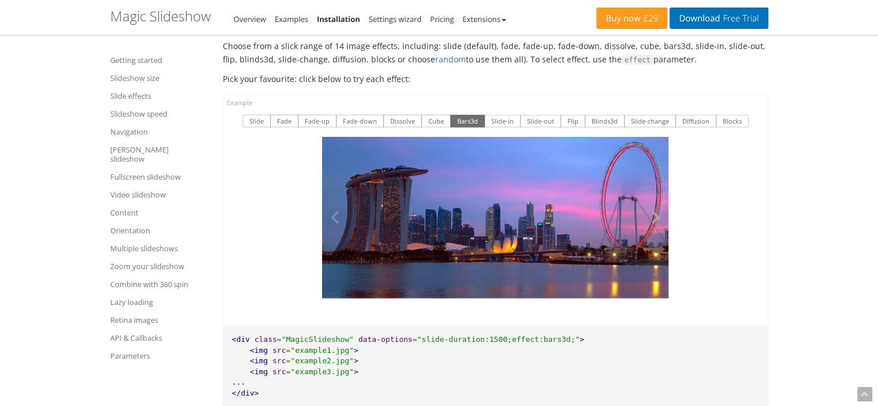 This screenshot has width=878, height=406. What do you see at coordinates (256, 121) in the screenshot?
I see `button: Slide` at bounding box center [256, 121].